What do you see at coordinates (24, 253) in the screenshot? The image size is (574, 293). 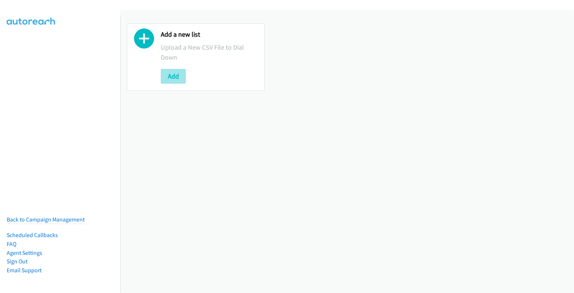 I see `a: Agent Settings` at bounding box center [24, 253].